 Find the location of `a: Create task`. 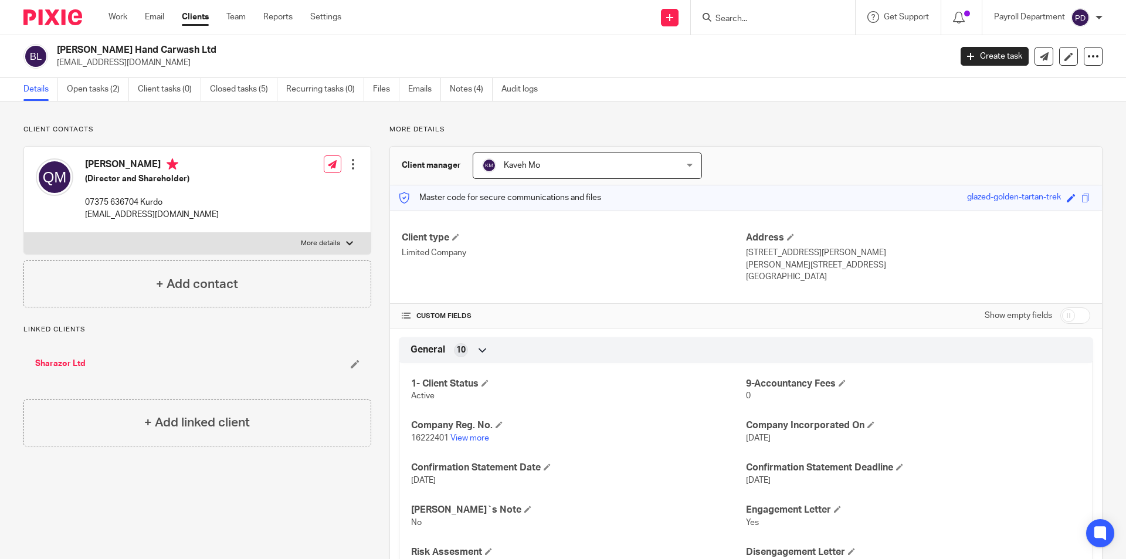

a: Create task is located at coordinates (995, 56).